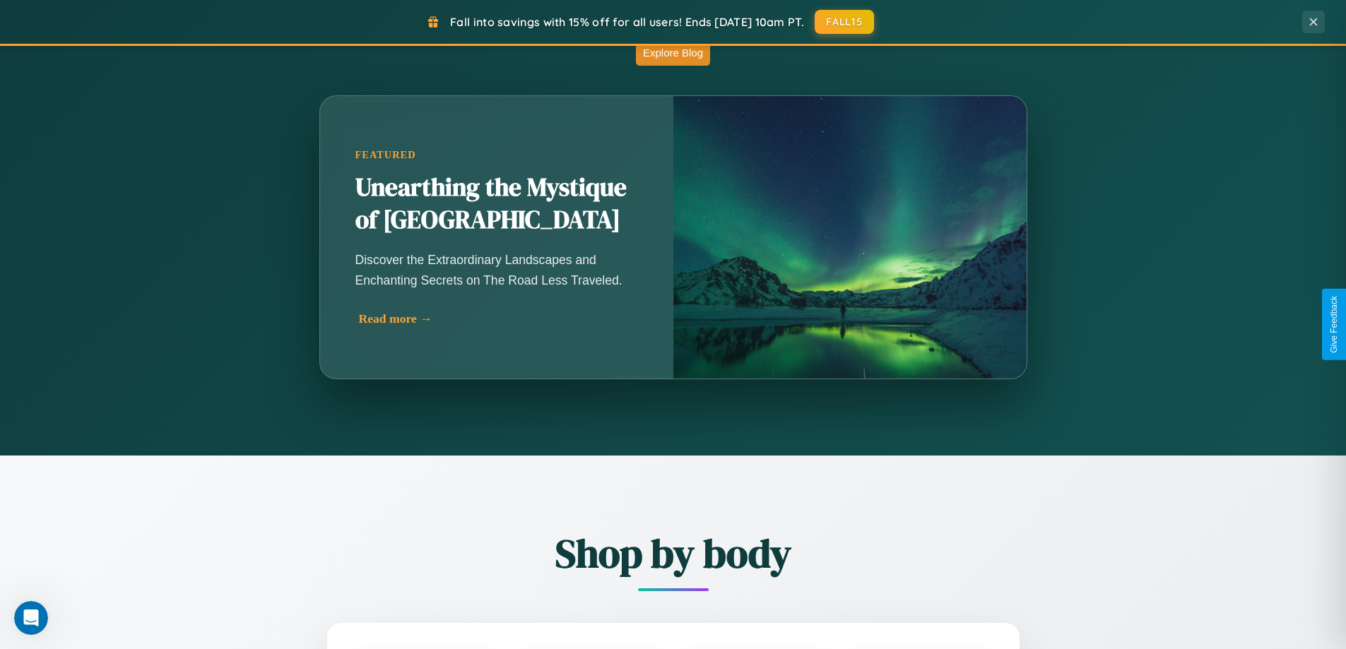  I want to click on div: Read more →, so click(500, 319).